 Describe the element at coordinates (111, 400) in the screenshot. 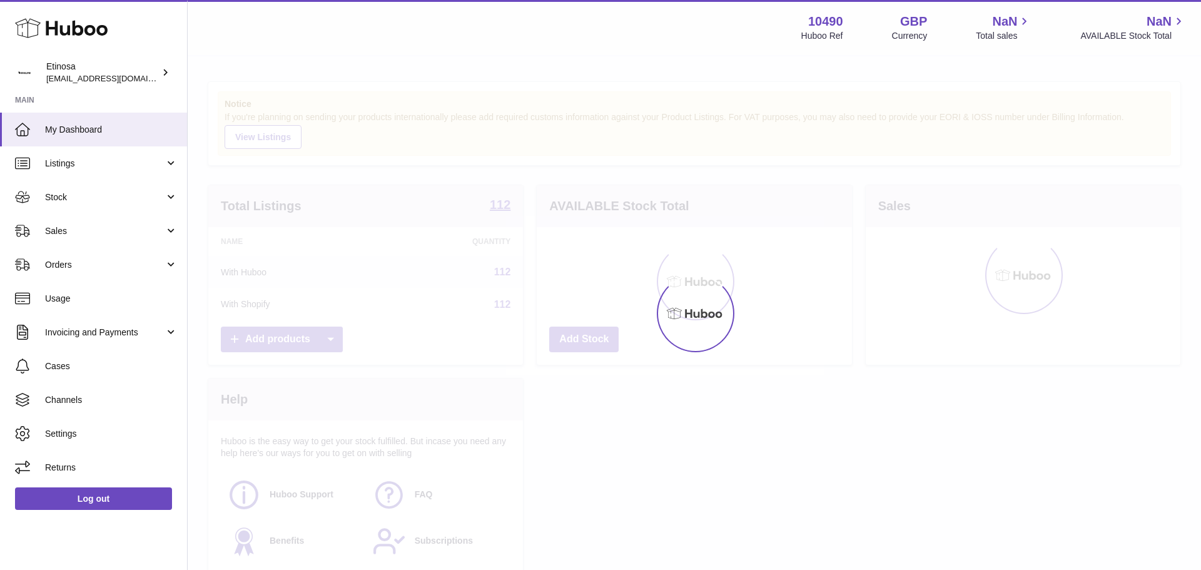

I see `span: Channels` at that location.